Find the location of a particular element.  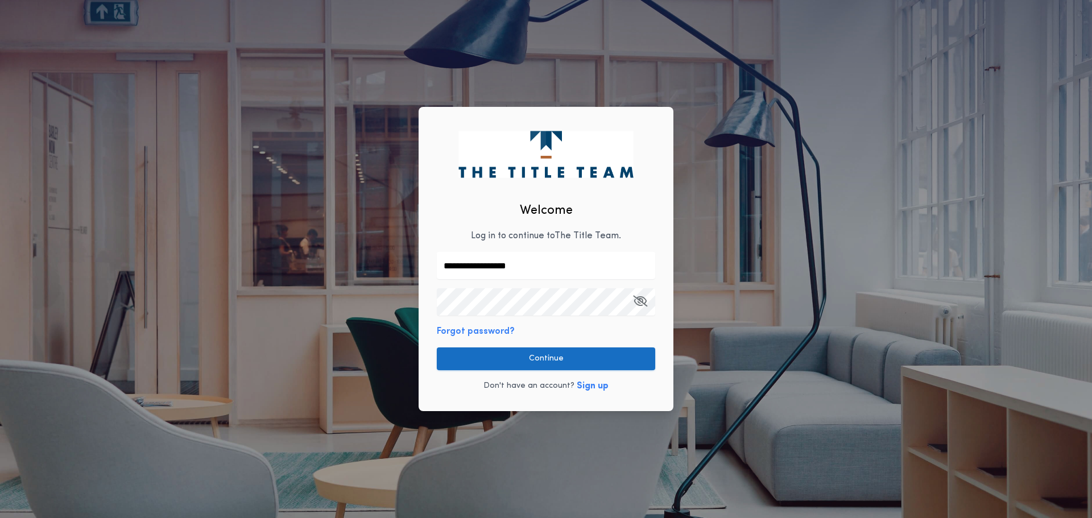

button: Sign up is located at coordinates (593, 386).